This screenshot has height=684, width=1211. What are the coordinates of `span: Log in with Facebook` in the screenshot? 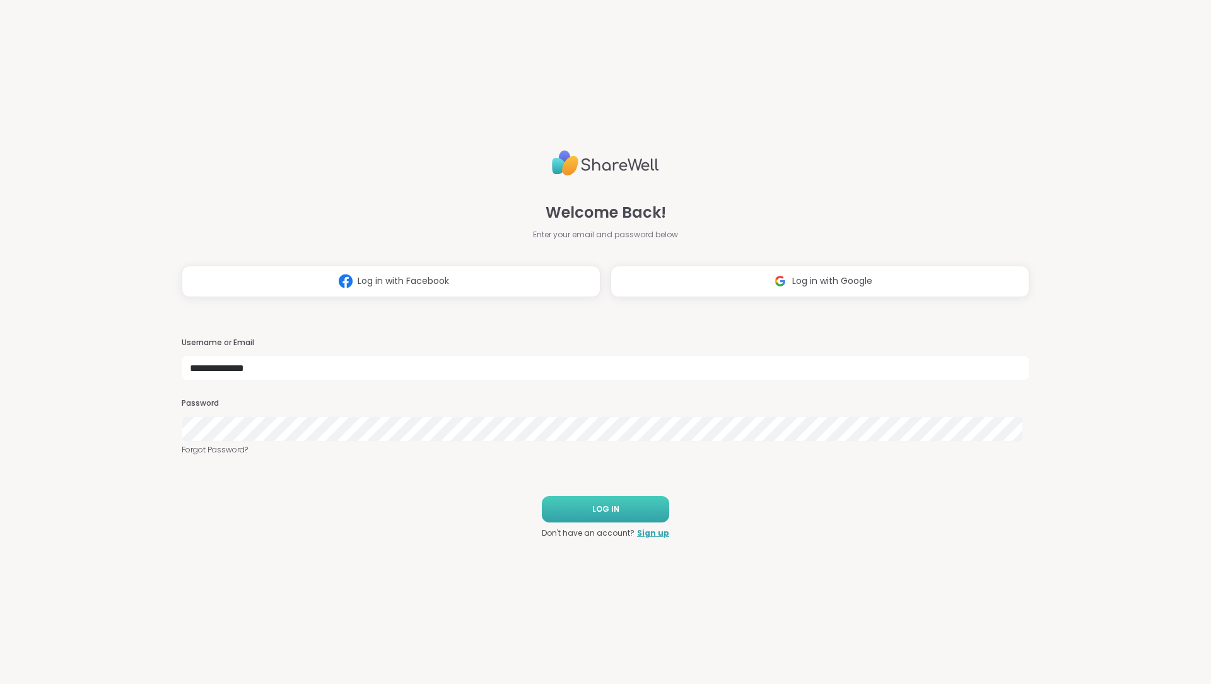 It's located at (403, 281).